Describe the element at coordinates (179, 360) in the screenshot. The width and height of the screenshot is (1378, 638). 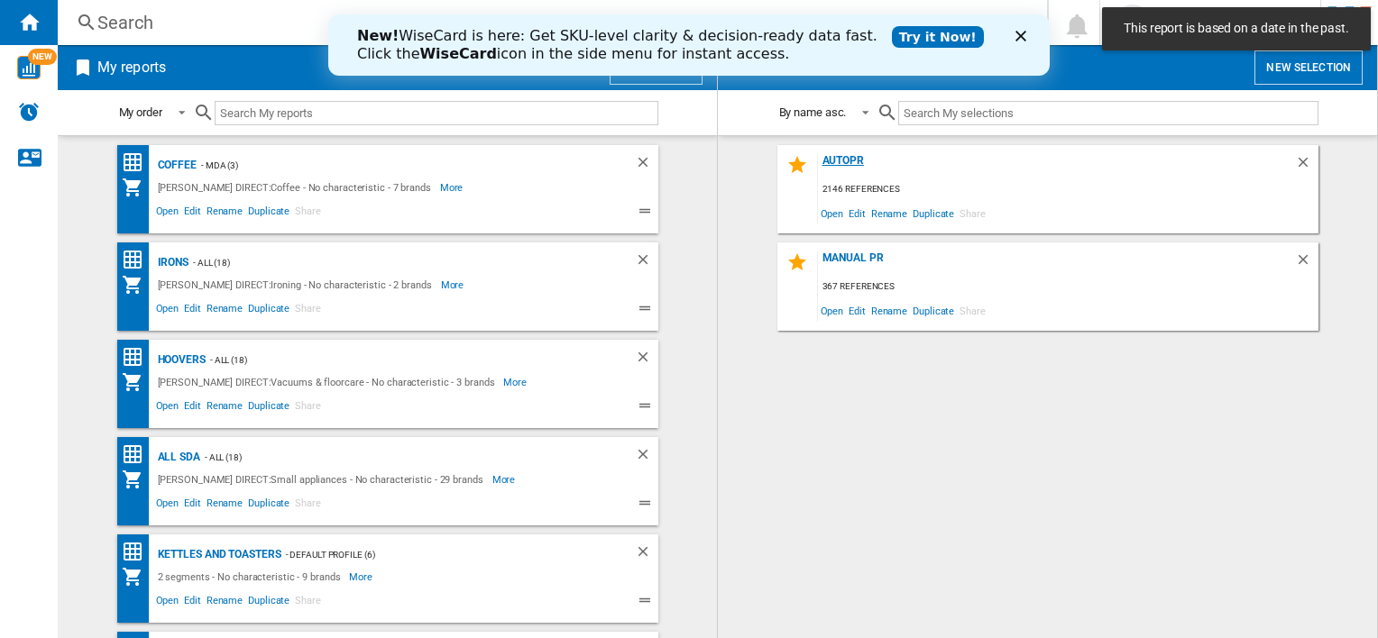
I see `div: Hoovers` at that location.